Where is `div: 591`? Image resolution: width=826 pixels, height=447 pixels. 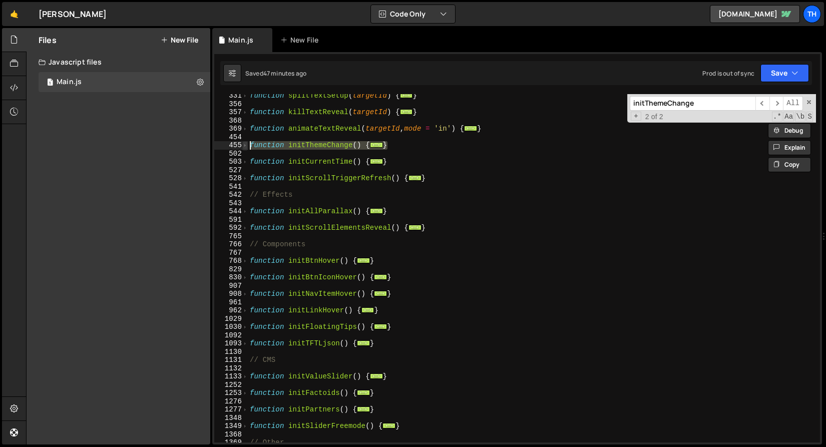 div: 591 is located at coordinates (231, 220).